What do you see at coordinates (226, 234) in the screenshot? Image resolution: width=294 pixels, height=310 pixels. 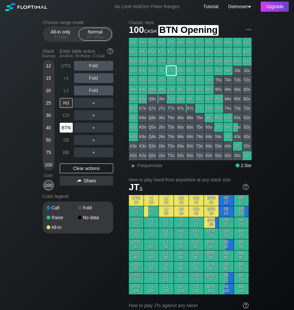 I see `div: SB 25` at bounding box center [226, 234].